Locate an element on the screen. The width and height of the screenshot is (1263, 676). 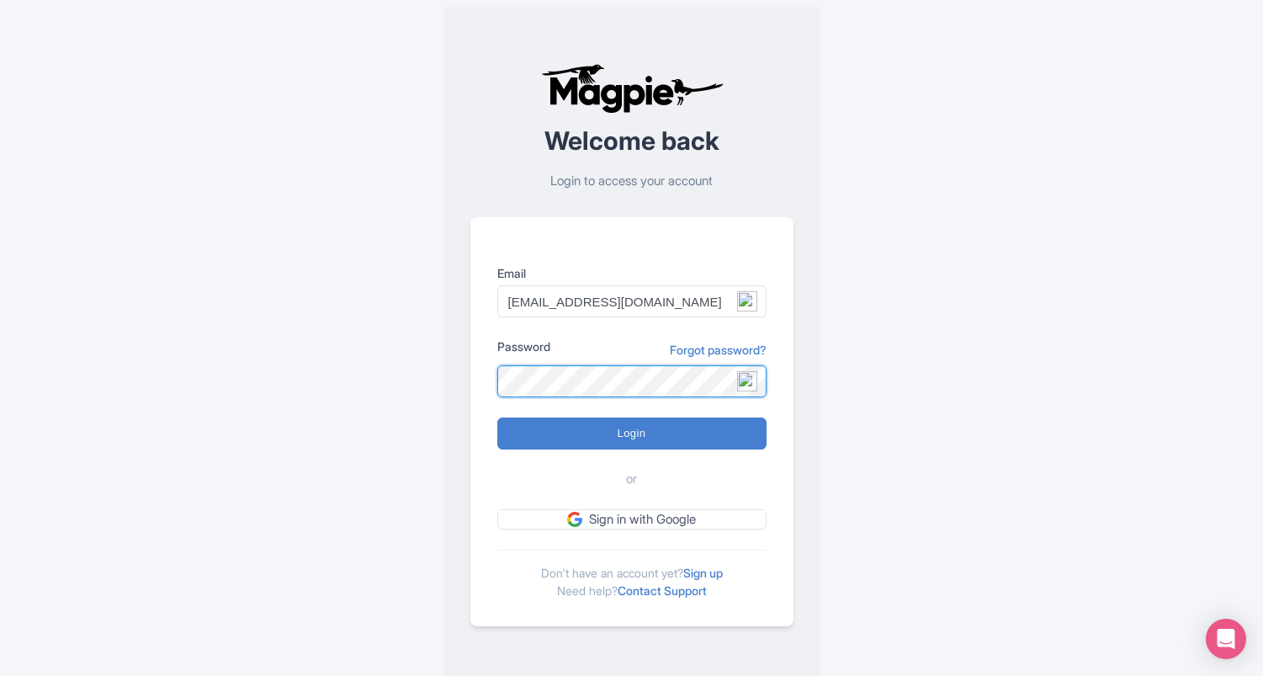
img: logo-ab69f6fb50320c5b225c76a69d11143b.png is located at coordinates (631, 88).